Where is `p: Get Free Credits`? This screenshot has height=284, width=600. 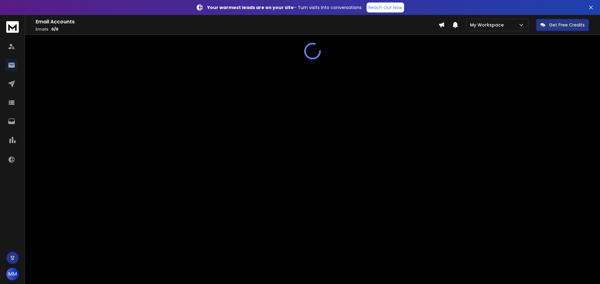 p: Get Free Credits is located at coordinates (566, 25).